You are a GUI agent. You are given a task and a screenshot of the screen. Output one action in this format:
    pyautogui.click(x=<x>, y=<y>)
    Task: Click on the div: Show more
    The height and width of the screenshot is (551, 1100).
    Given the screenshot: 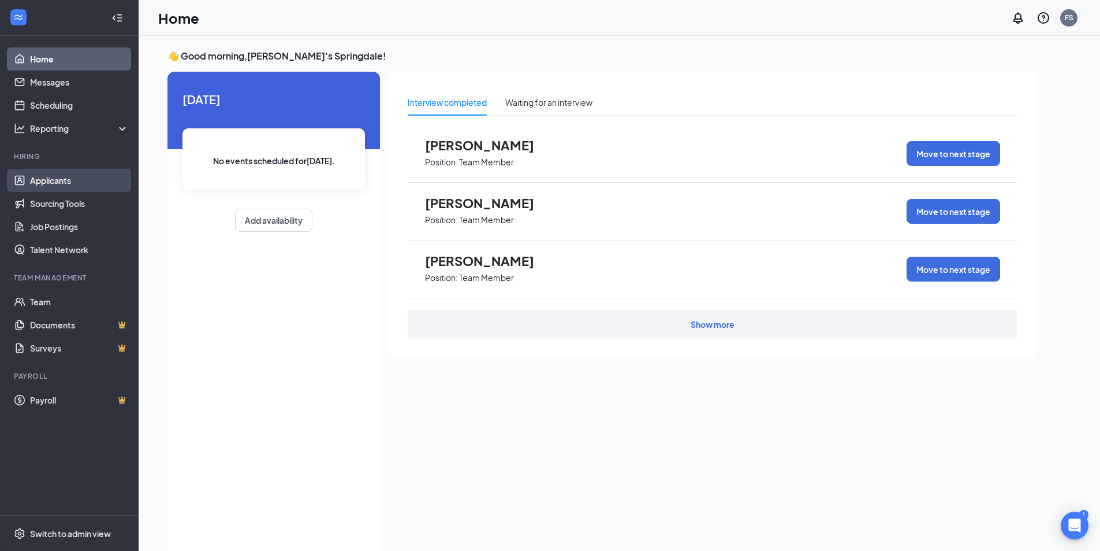 What is the action you would take?
    pyautogui.click(x=713, y=324)
    